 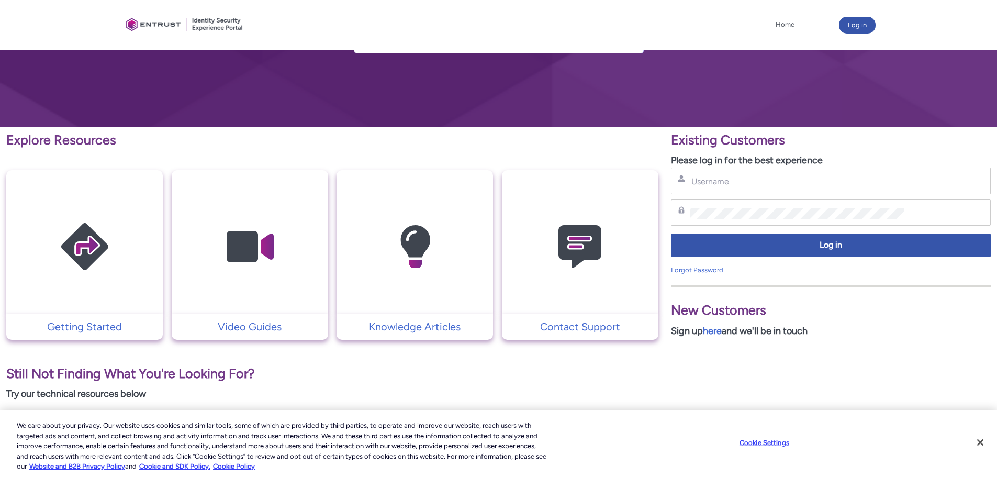 What do you see at coordinates (84, 327) in the screenshot?
I see `a: Getting Started` at bounding box center [84, 327].